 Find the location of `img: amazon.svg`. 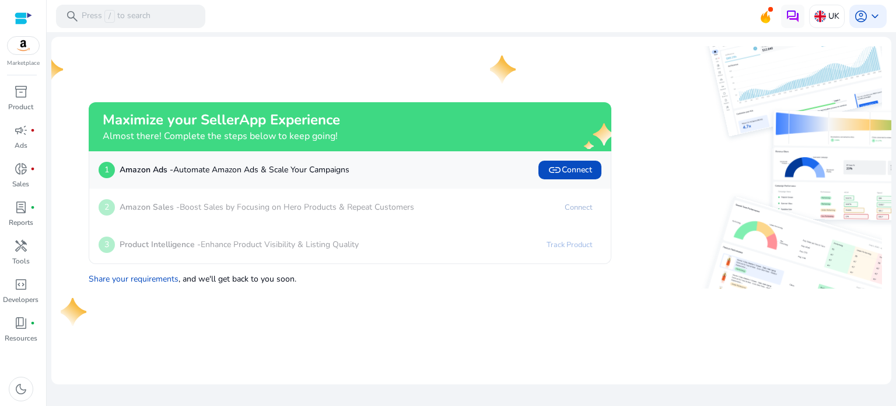

img: amazon.svg is located at coordinates (23, 46).